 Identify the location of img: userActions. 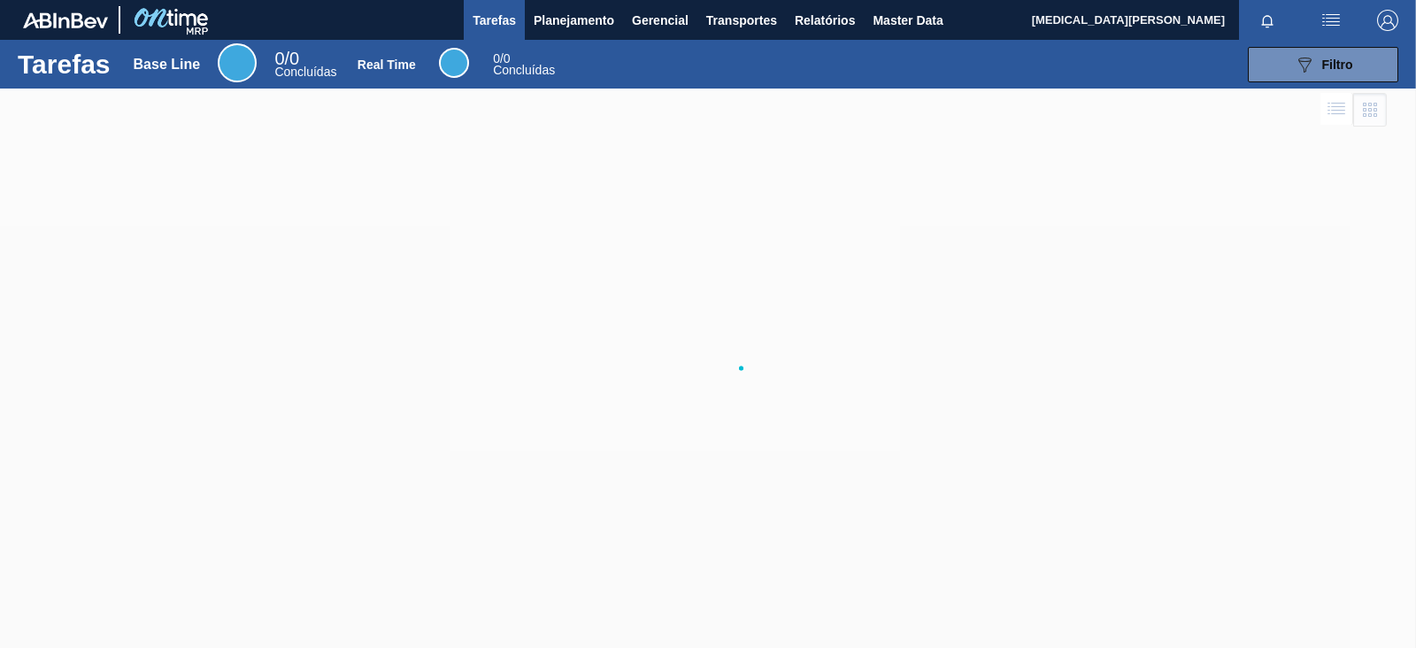
(1331, 20).